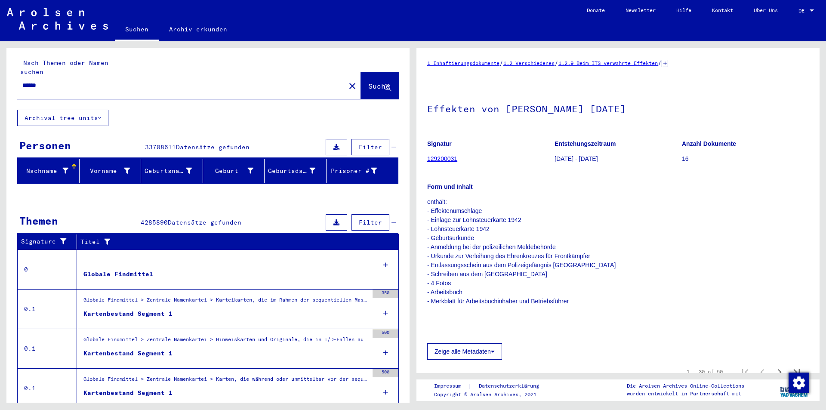 The width and height of the screenshot is (826, 410). I want to click on mat-header-cell: Nachname, so click(49, 171).